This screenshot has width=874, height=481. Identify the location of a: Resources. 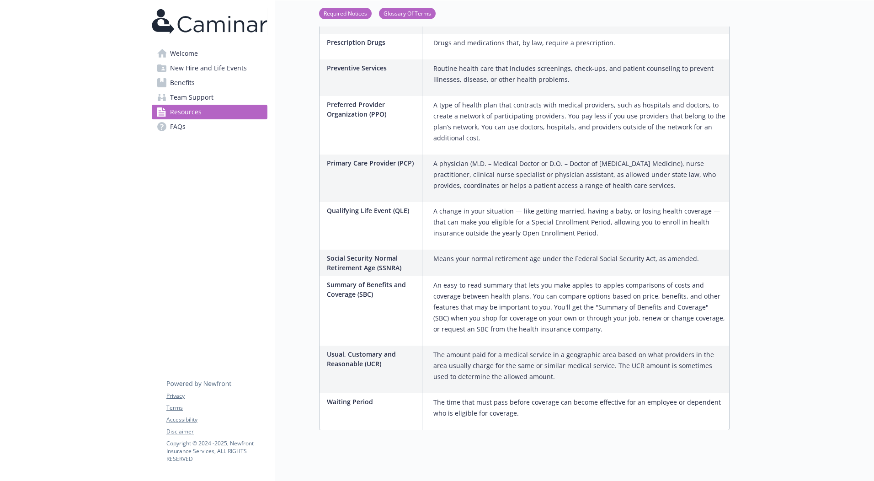
(209, 112).